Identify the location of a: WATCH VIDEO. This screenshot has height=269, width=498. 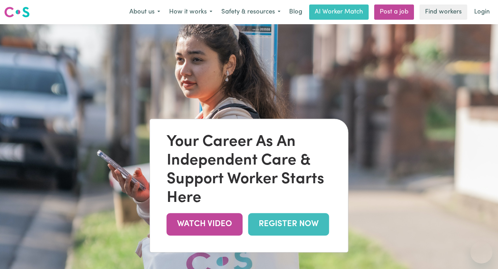
(205, 224).